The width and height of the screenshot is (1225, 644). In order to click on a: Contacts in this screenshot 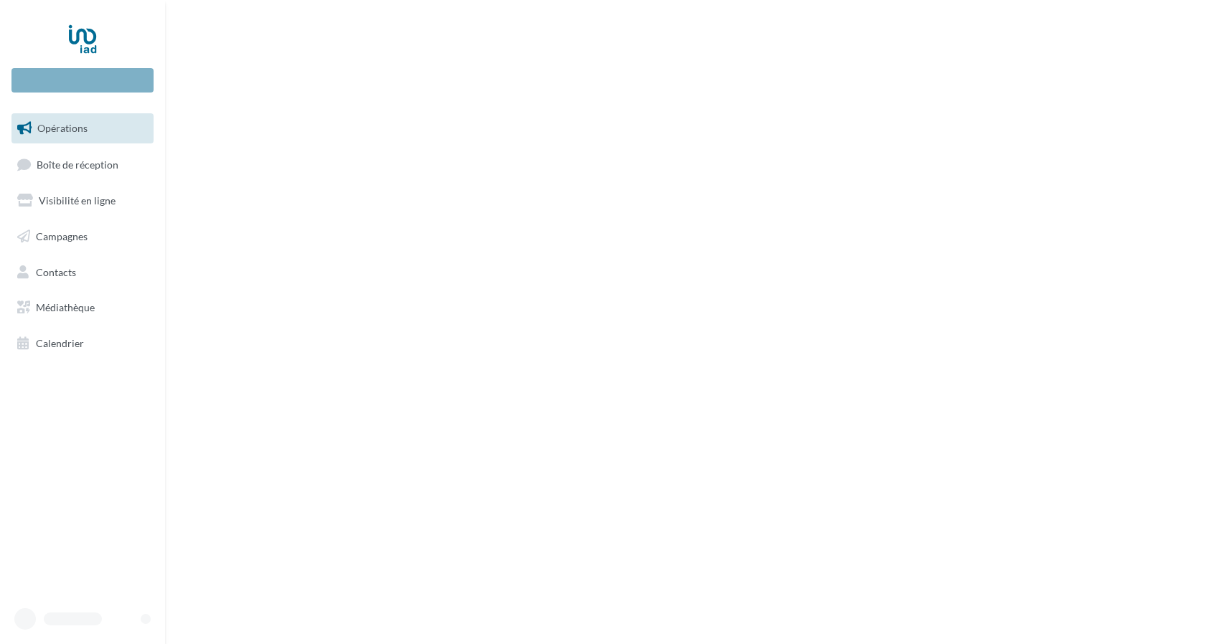, I will do `click(83, 273)`.